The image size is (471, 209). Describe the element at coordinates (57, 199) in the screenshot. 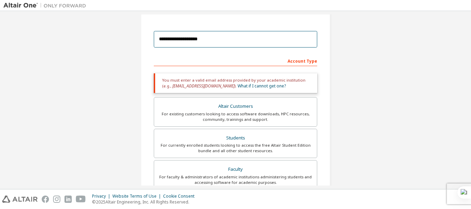

I see `img: instagram.svg` at that location.